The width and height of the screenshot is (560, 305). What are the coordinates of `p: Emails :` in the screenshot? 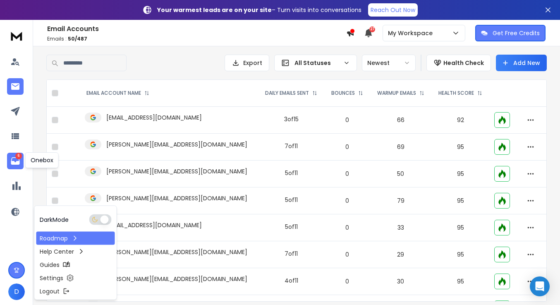 It's located at (196, 39).